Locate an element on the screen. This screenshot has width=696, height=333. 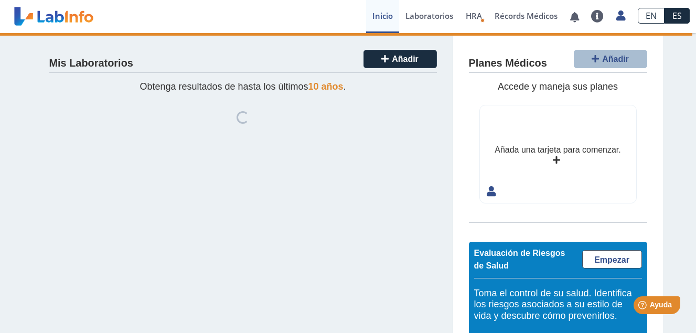
span: HRA is located at coordinates (474, 16).